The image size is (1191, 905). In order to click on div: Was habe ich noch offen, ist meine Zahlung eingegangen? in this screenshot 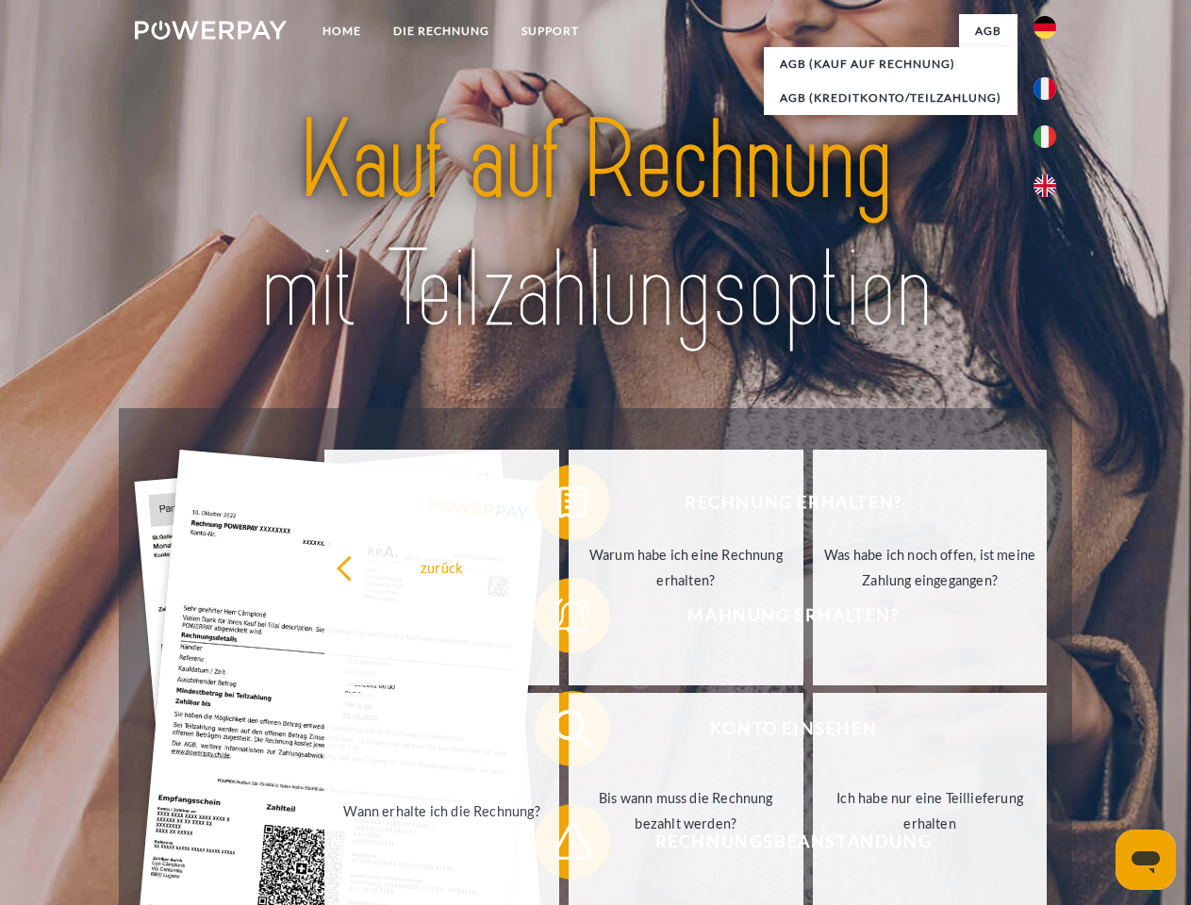, I will do `click(930, 568)`.